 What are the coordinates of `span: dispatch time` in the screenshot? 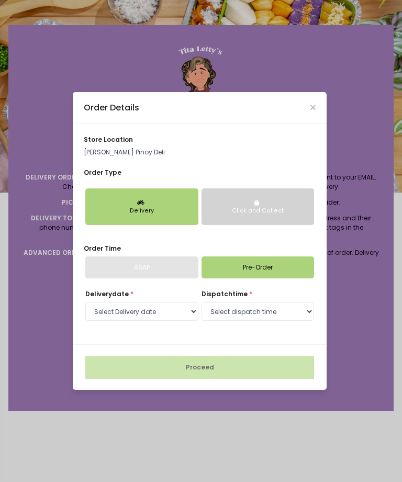 It's located at (224, 293).